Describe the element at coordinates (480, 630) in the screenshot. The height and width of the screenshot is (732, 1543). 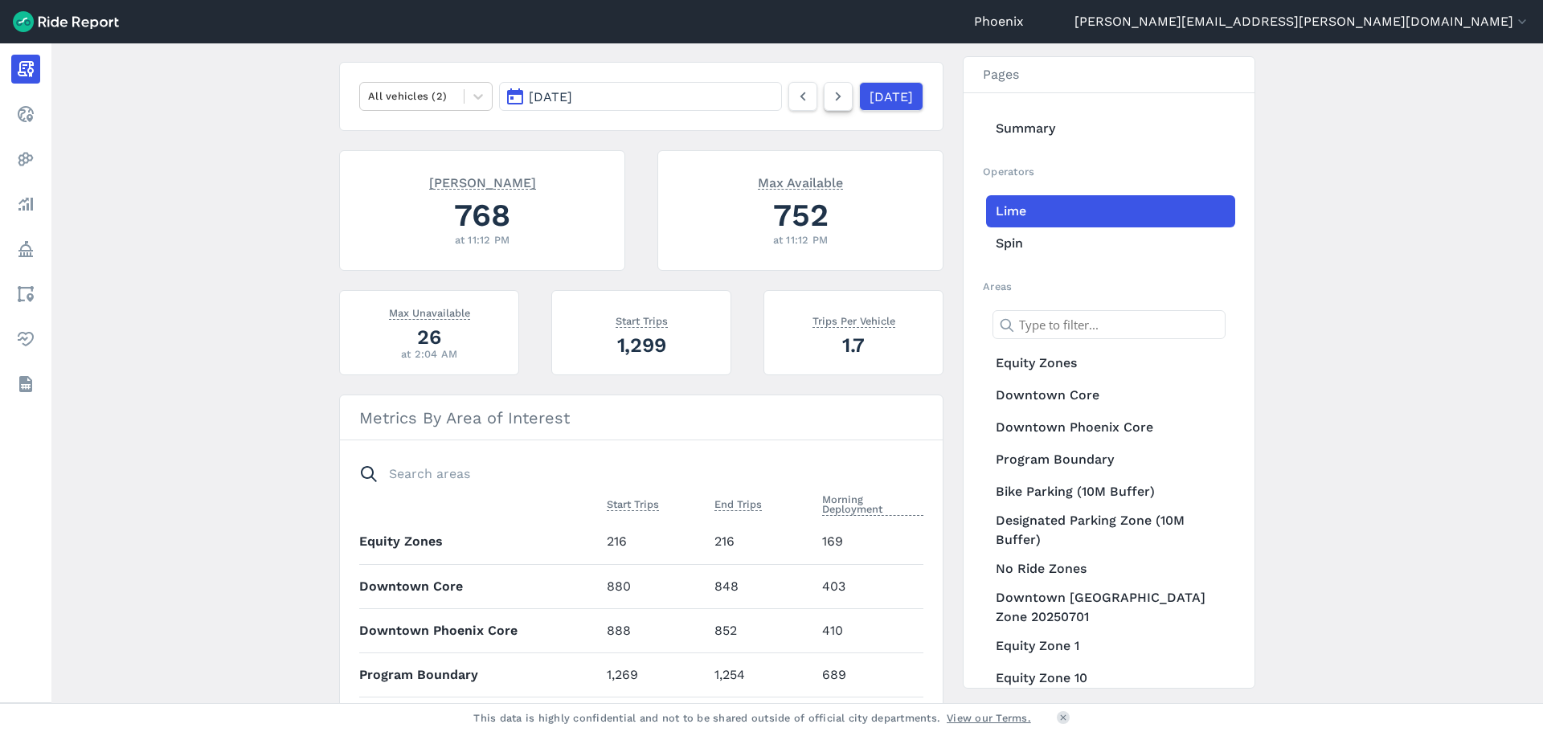
I see `th: Downtown Phoenix Core` at that location.